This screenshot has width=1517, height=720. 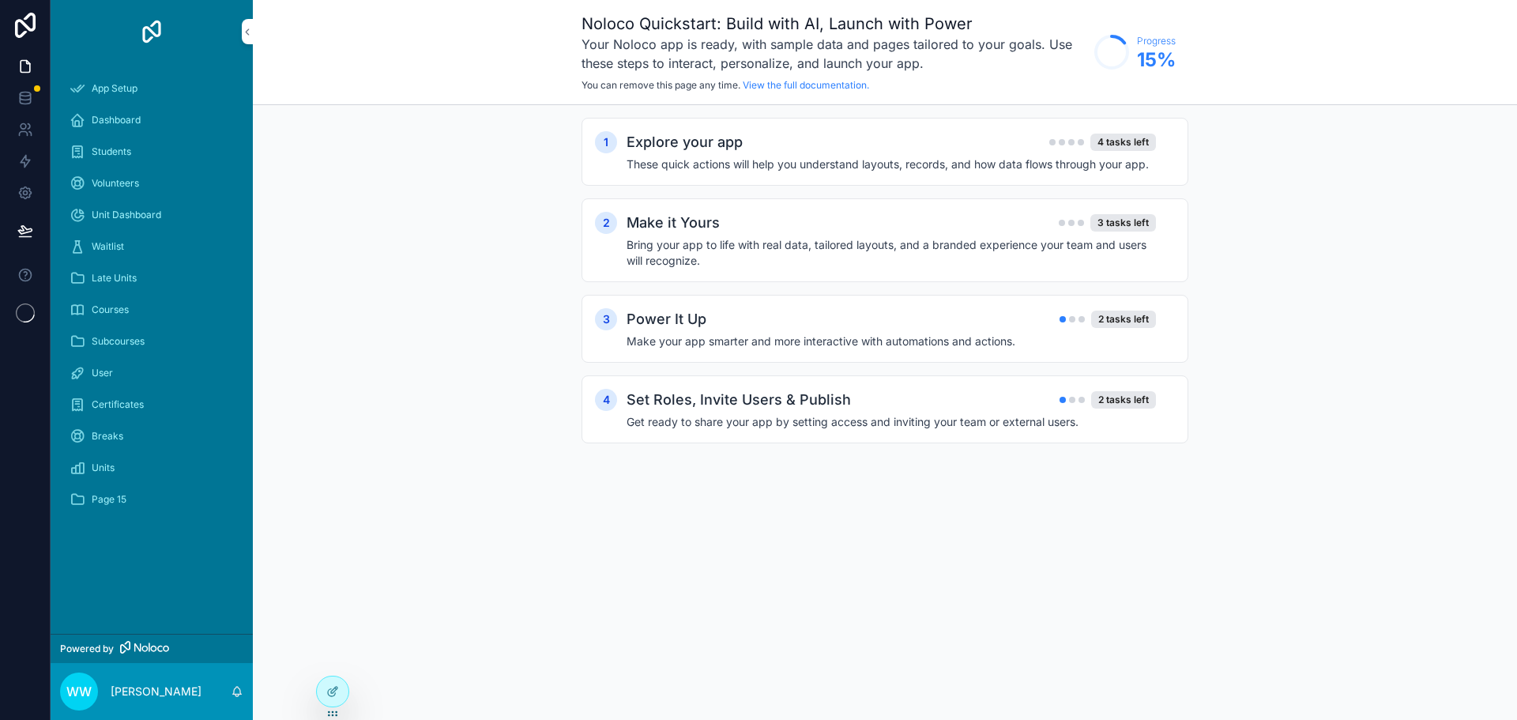 What do you see at coordinates (1156, 41) in the screenshot?
I see `span: Progress` at bounding box center [1156, 41].